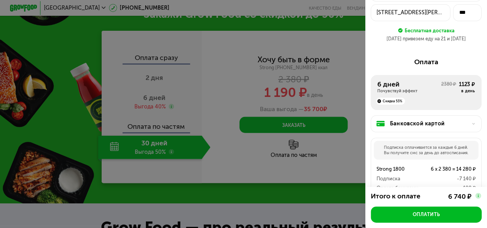  I want to click on button: Оплатить, so click(426, 215).